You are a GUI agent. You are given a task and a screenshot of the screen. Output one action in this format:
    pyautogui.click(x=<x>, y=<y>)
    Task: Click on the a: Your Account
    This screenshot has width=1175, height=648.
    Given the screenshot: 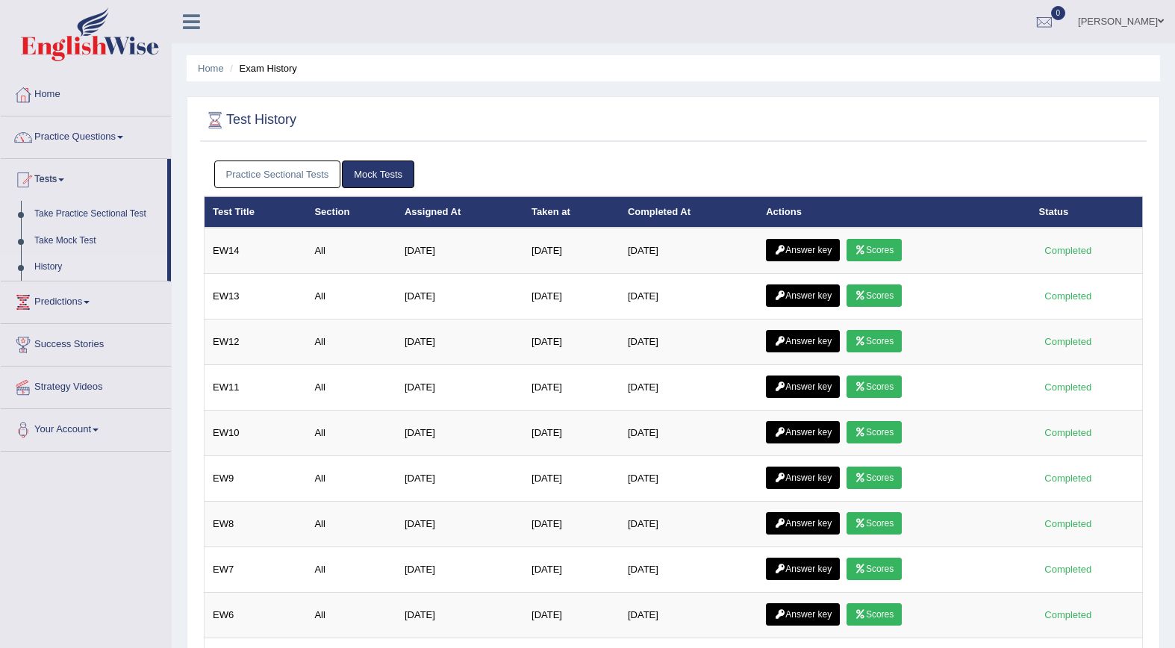 What is the action you would take?
    pyautogui.click(x=86, y=428)
    